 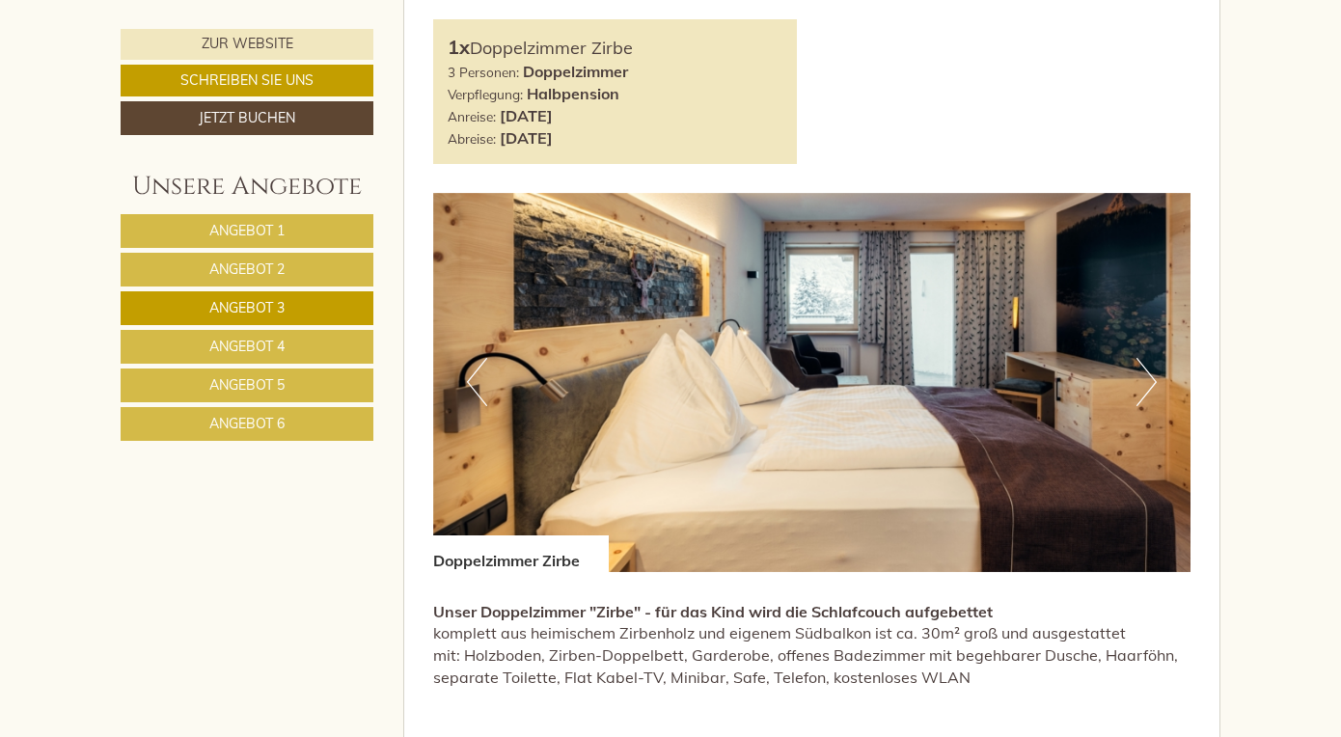 What do you see at coordinates (485, 94) in the screenshot?
I see `small: Verpflegung:` at bounding box center [485, 94].